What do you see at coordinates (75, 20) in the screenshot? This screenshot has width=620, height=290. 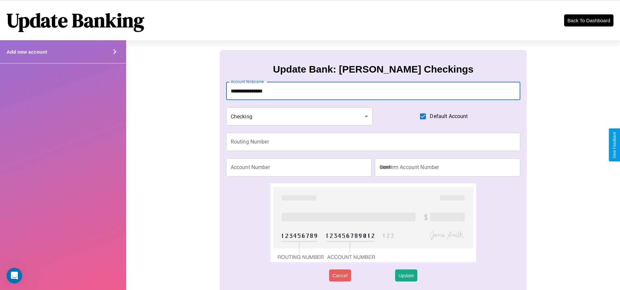 I see `h1: Update Banking` at bounding box center [75, 20].